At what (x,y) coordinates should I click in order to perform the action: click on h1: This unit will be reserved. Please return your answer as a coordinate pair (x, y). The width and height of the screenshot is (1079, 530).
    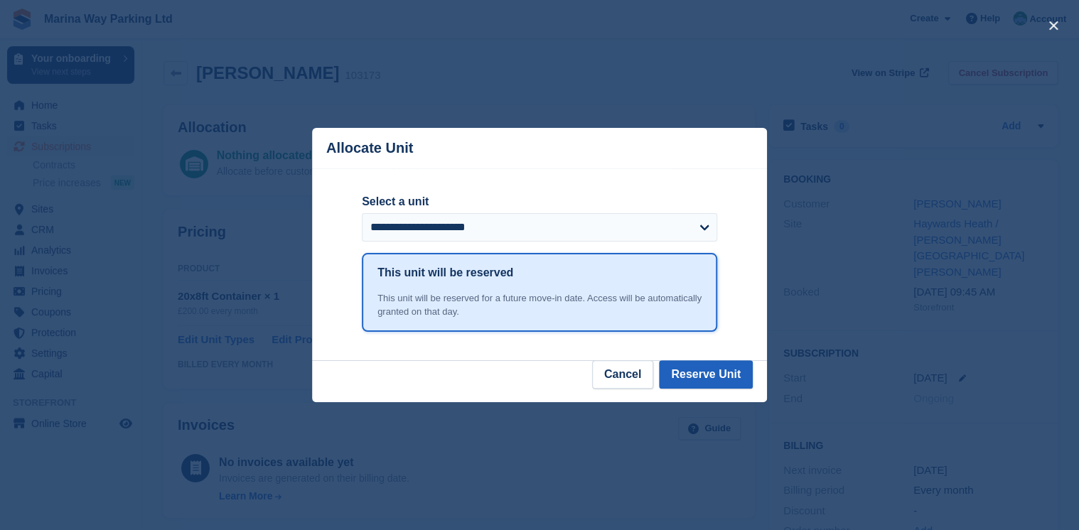
    Looking at the image, I should click on (445, 273).